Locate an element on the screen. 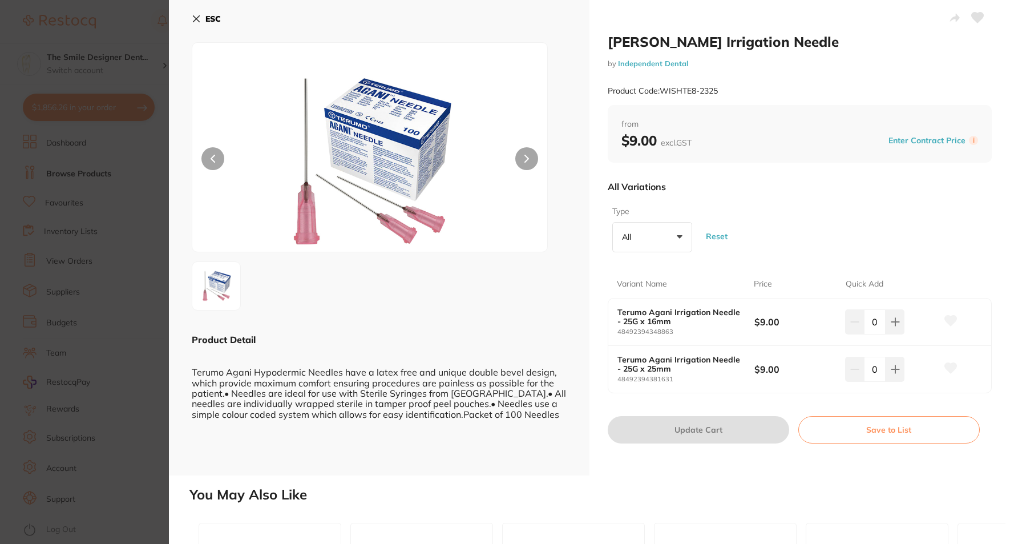  button: Reset is located at coordinates (716, 236).